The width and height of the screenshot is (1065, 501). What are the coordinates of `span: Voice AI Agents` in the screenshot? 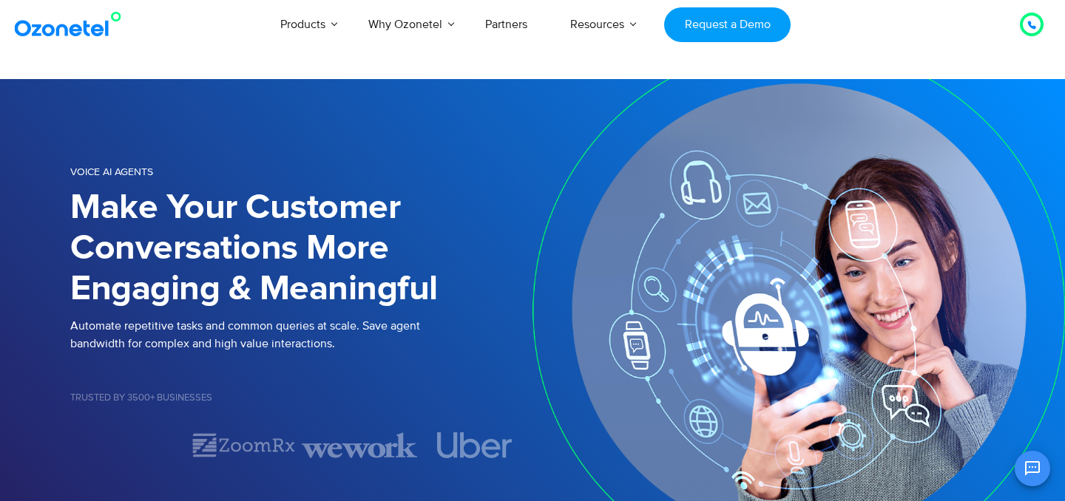 It's located at (112, 172).